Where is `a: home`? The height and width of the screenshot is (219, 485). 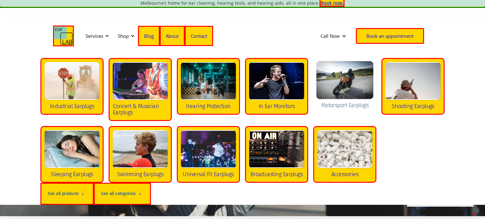 a: home is located at coordinates (63, 36).